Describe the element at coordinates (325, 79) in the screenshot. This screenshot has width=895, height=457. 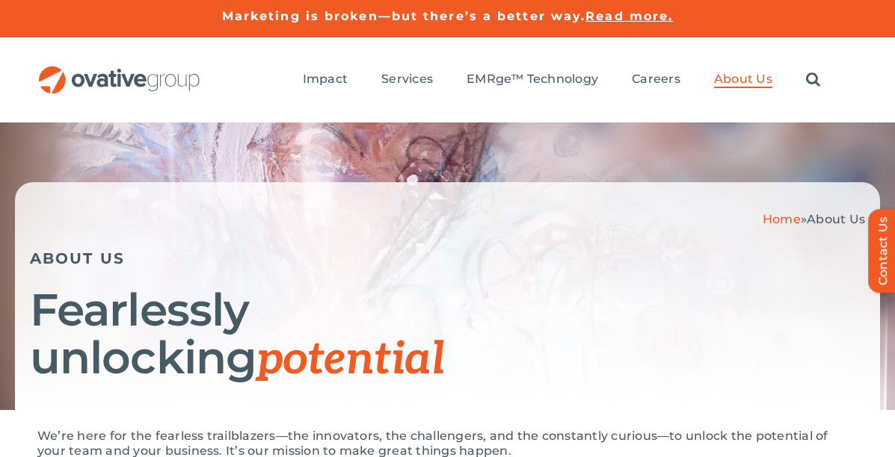
I see `span: Impact` at that location.